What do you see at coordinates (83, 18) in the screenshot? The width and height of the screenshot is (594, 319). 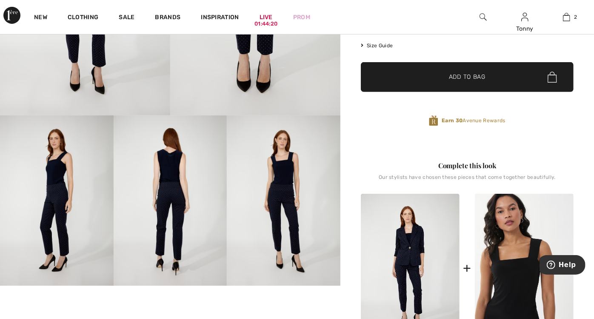 I see `a: Clothing` at bounding box center [83, 18].